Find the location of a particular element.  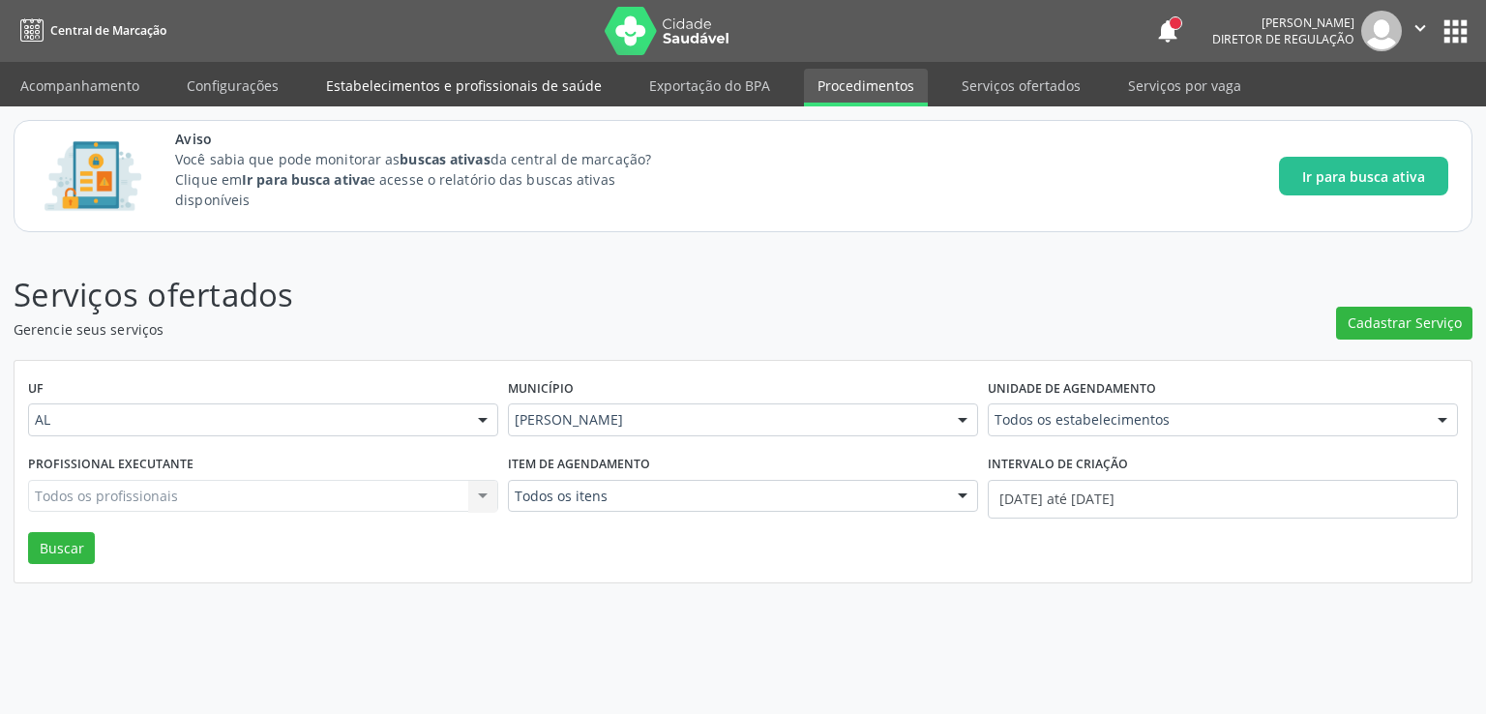

span: Todos os estabelecimentos is located at coordinates (1207, 420).